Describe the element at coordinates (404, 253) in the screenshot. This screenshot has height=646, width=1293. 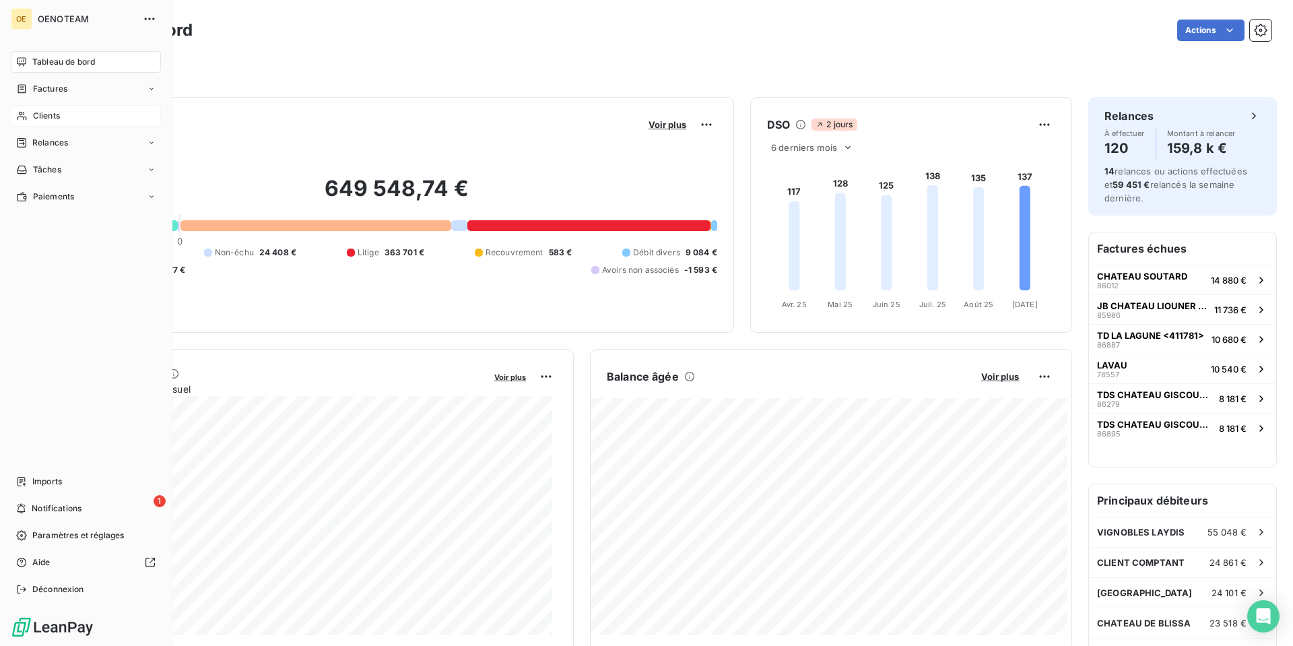
I see `span: 363 701 €` at that location.